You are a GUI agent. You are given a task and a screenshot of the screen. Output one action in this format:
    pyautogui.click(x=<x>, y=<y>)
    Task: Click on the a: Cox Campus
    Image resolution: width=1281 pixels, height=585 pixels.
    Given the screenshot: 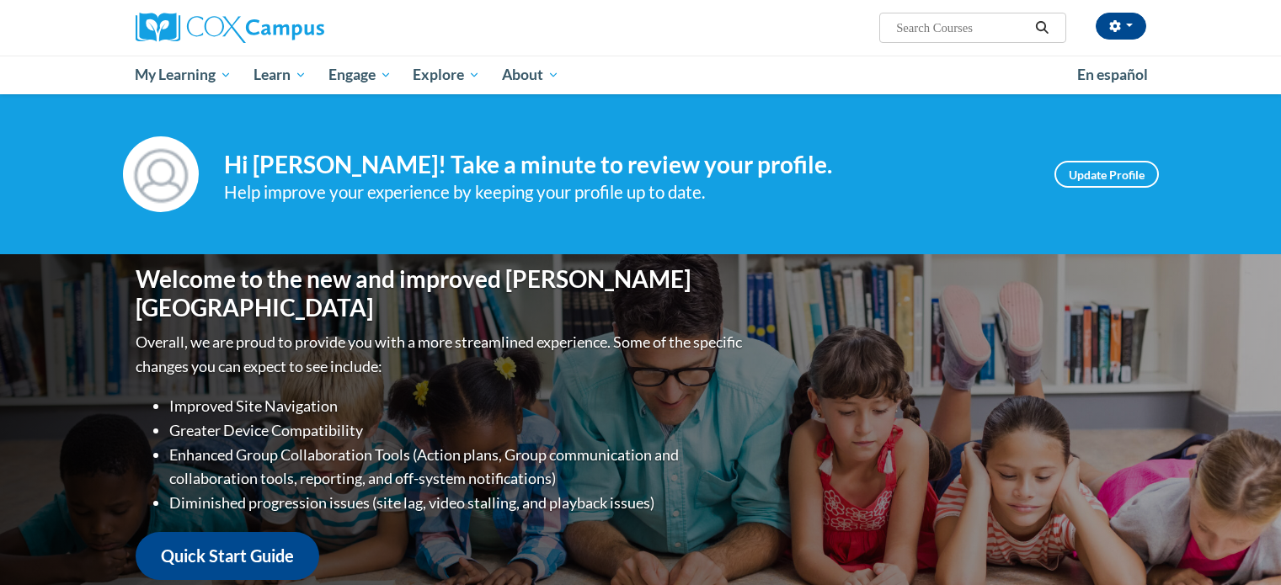 What is the action you would take?
    pyautogui.click(x=296, y=28)
    